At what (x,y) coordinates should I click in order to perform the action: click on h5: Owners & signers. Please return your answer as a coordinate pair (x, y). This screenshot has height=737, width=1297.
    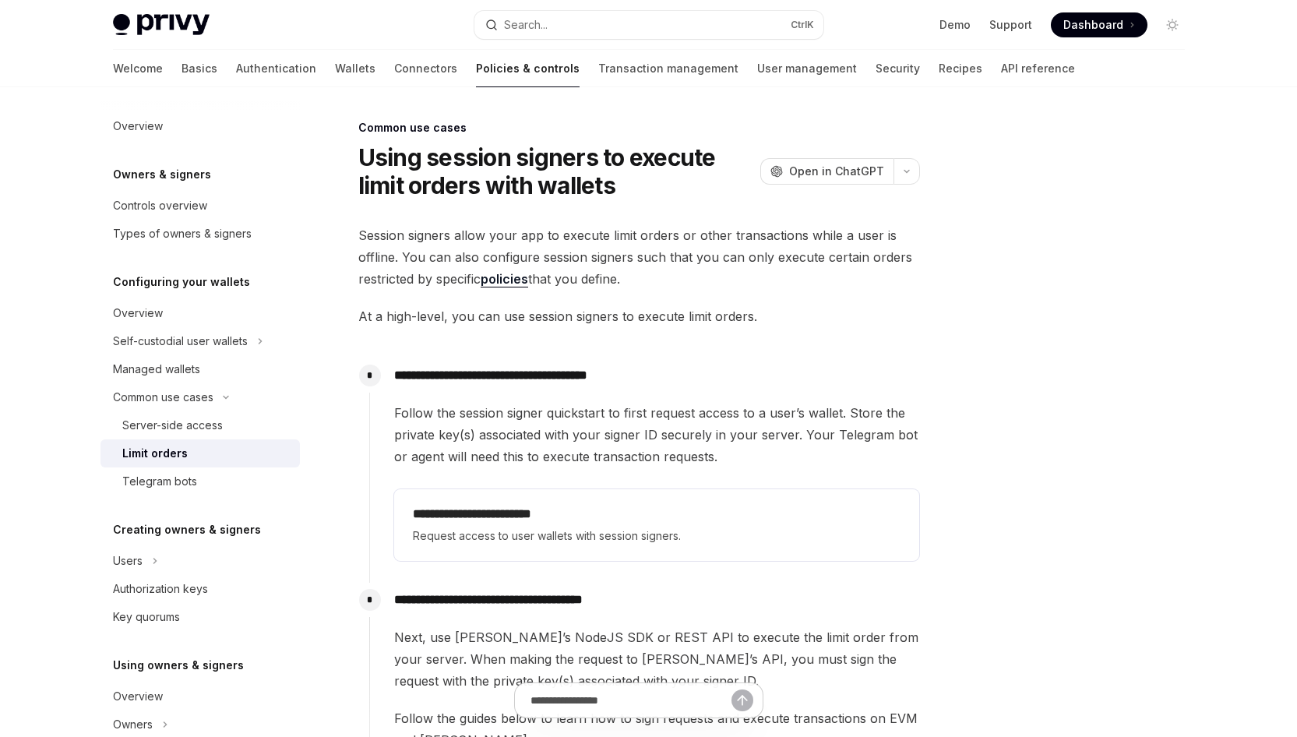
    Looking at the image, I should click on (162, 174).